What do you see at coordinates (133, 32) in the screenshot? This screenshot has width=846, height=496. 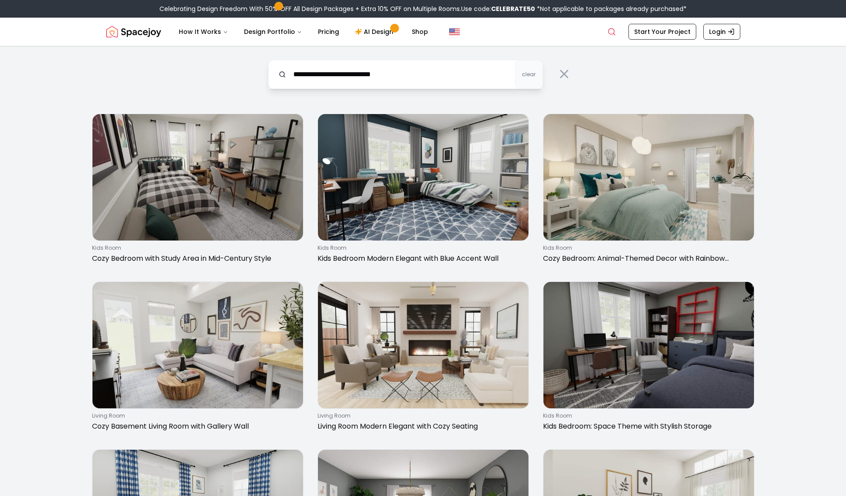 I see `a: Spacejoy` at bounding box center [133, 32].